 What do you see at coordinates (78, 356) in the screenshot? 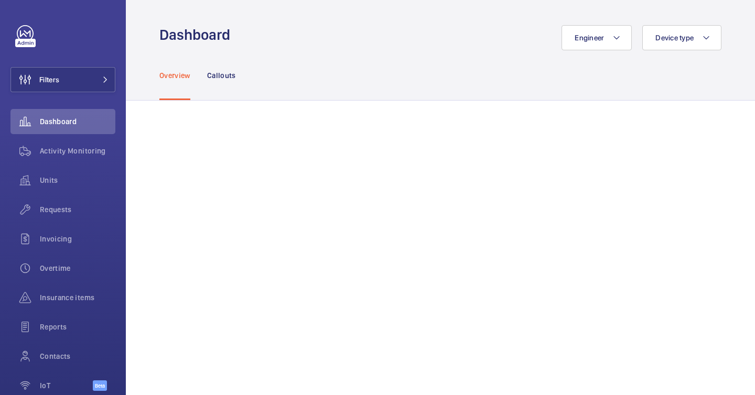
I see `span: Contacts` at bounding box center [78, 356].